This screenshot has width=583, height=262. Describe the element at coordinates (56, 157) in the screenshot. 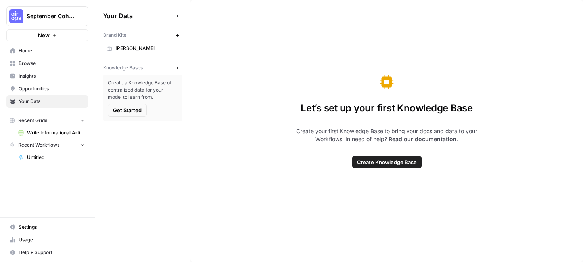

I see `span: Untitled` at that location.